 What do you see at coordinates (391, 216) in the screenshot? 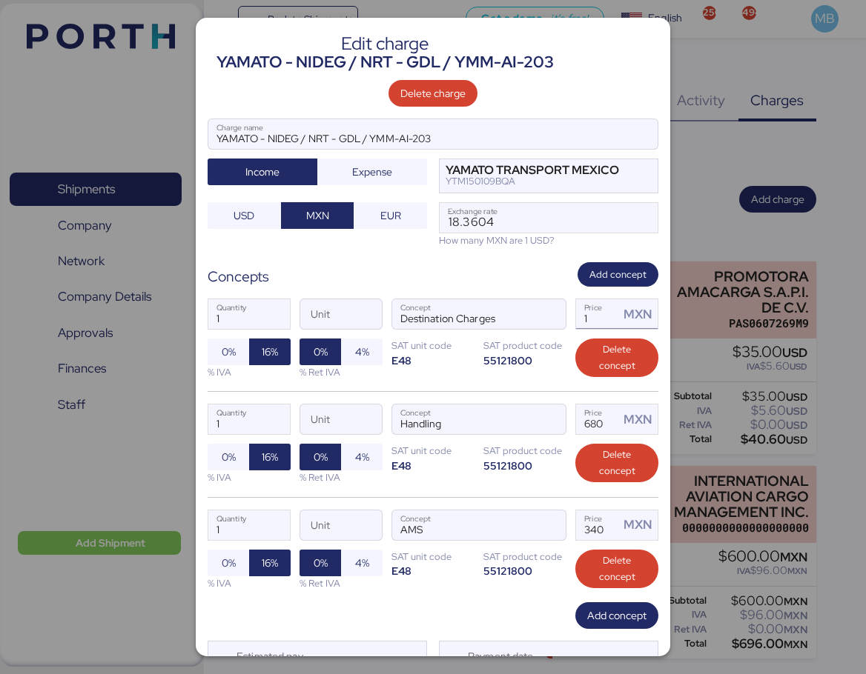
I see `span: EUR` at bounding box center [391, 216].